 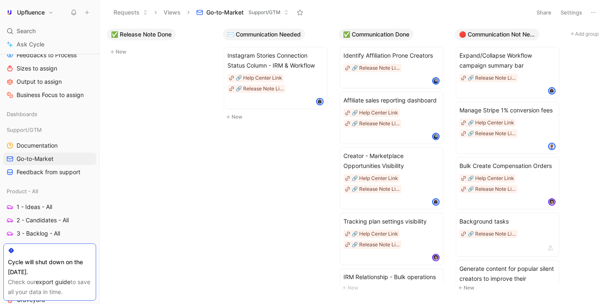 What do you see at coordinates (391, 161) in the screenshot?
I see `span: Creator - Marketplace Opportunities Visibility` at bounding box center [391, 161].